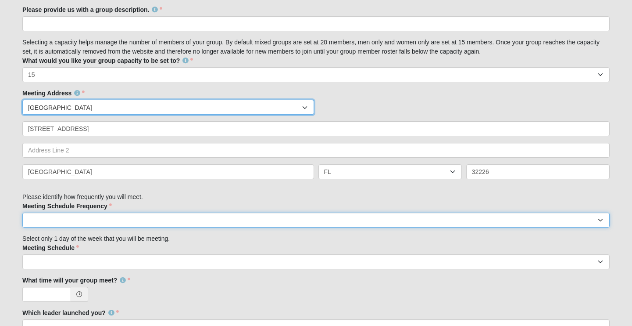 This screenshot has width=632, height=326. Describe the element at coordinates (76, 280) in the screenshot. I see `label: What time will your group meet?` at that location.